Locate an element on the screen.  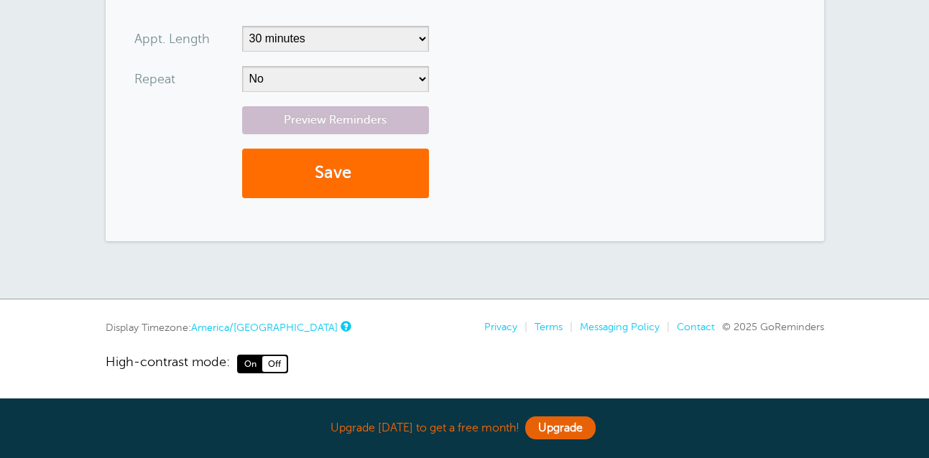
button: Save is located at coordinates (335, 173).